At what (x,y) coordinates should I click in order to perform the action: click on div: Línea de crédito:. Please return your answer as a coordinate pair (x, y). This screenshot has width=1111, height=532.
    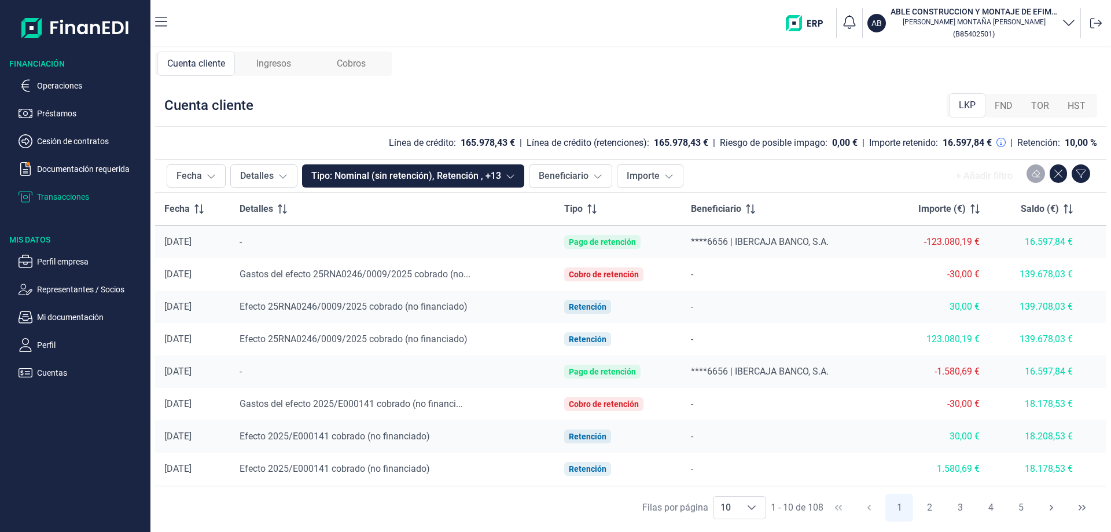
    Looking at the image, I should click on (422, 143).